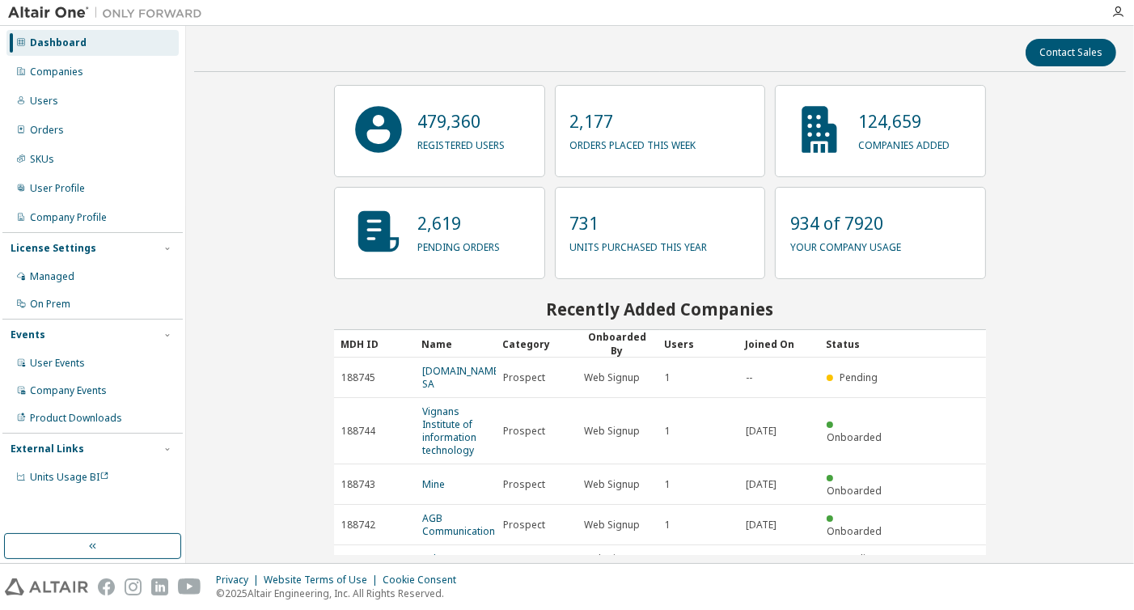  Describe the element at coordinates (434, 484) in the screenshot. I see `a: Mine` at that location.